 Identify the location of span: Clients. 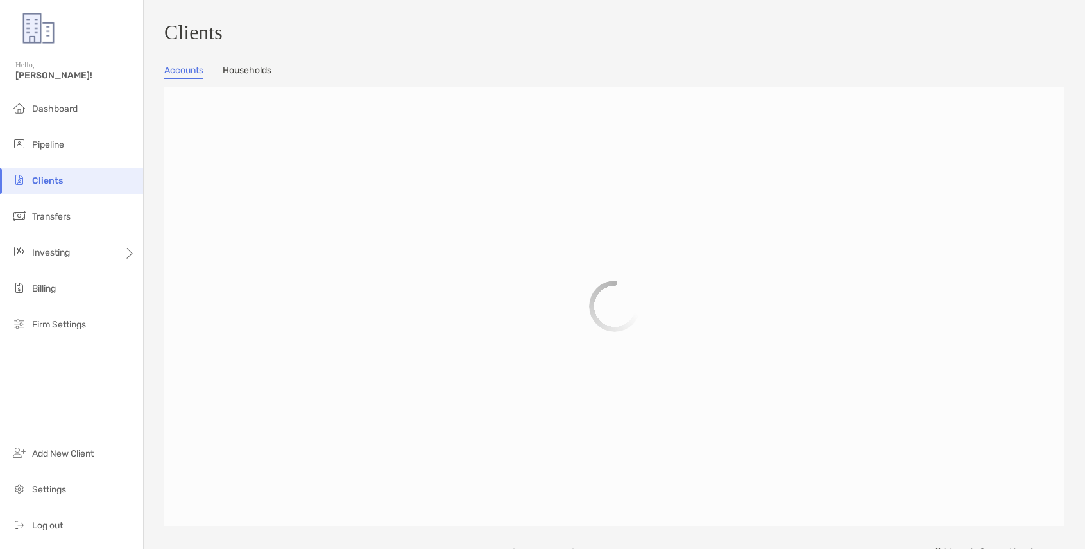
(47, 180).